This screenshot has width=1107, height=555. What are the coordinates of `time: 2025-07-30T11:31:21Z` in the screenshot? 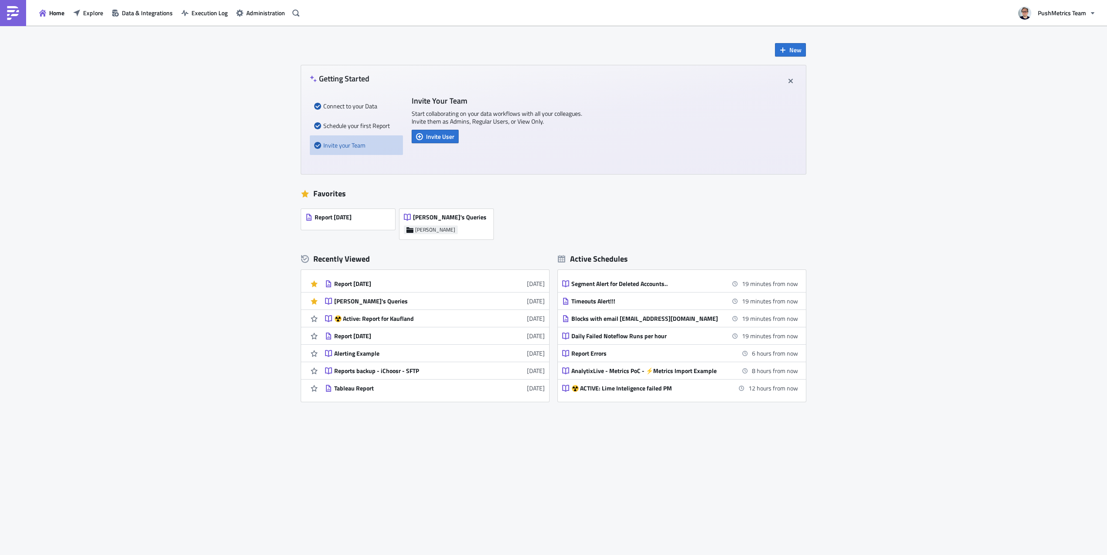 It's located at (536, 353).